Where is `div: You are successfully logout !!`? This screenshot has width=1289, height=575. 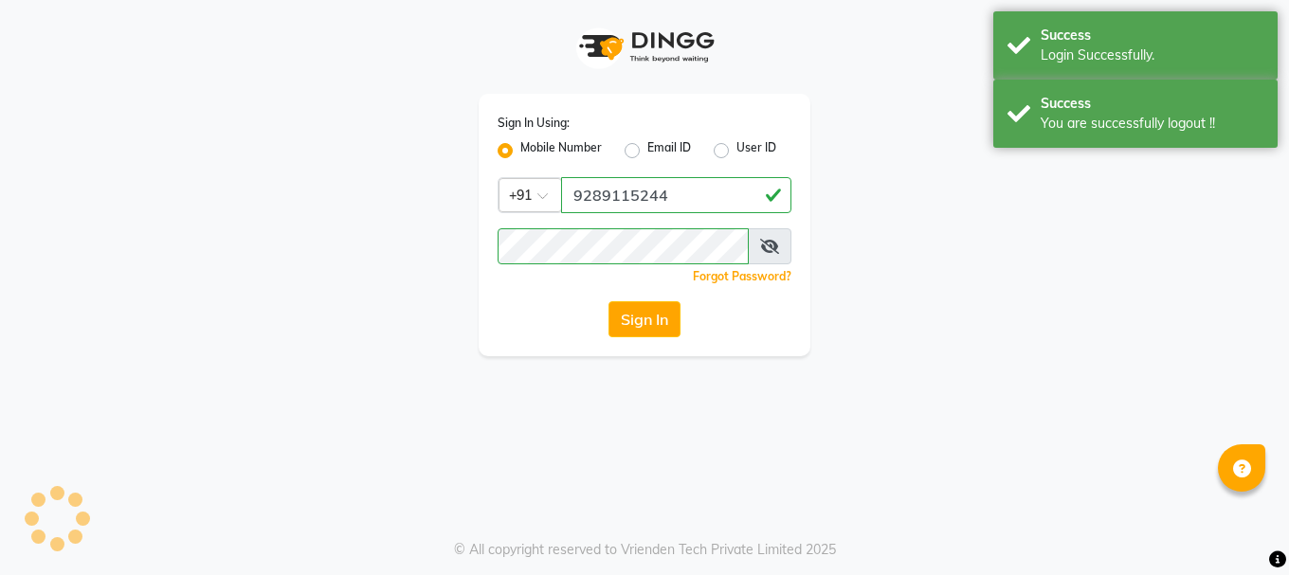 div: You are successfully logout !! is located at coordinates (1152, 123).